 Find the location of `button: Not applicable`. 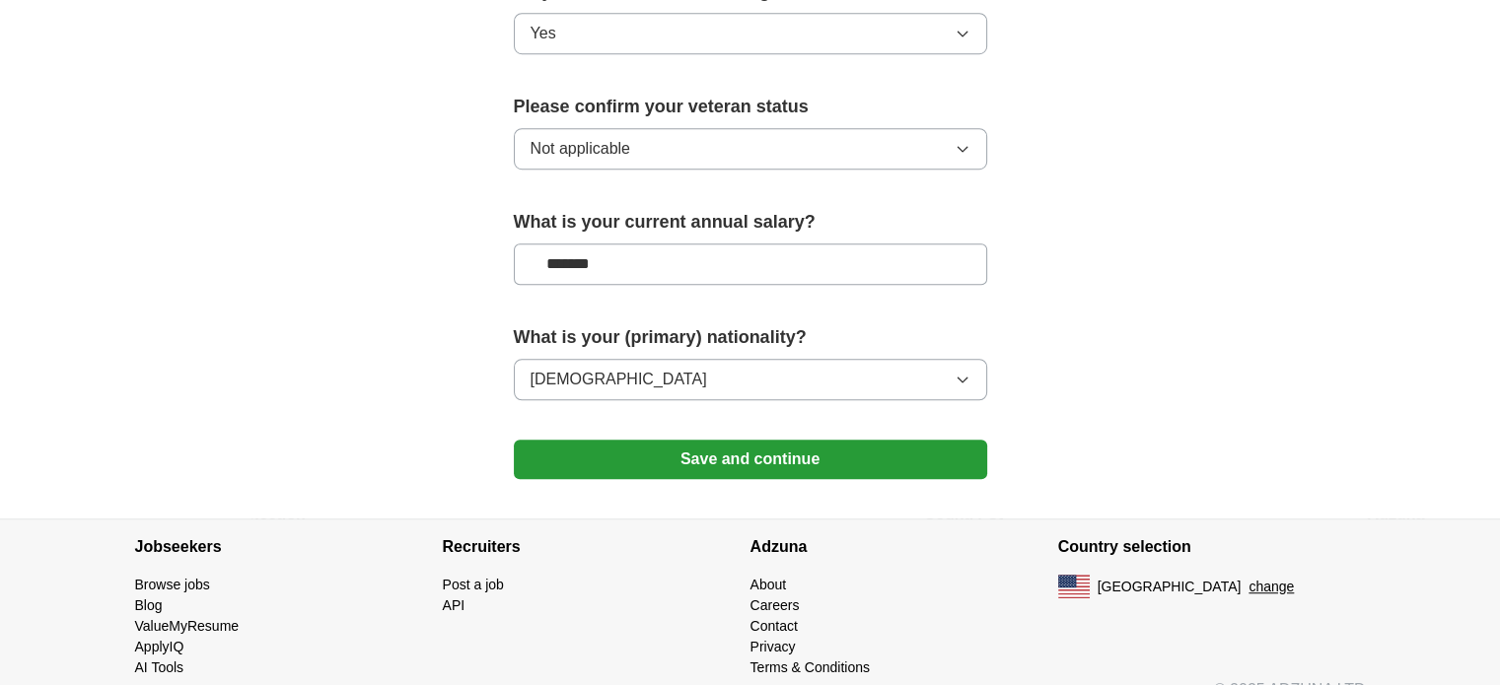

button: Not applicable is located at coordinates (751, 149).